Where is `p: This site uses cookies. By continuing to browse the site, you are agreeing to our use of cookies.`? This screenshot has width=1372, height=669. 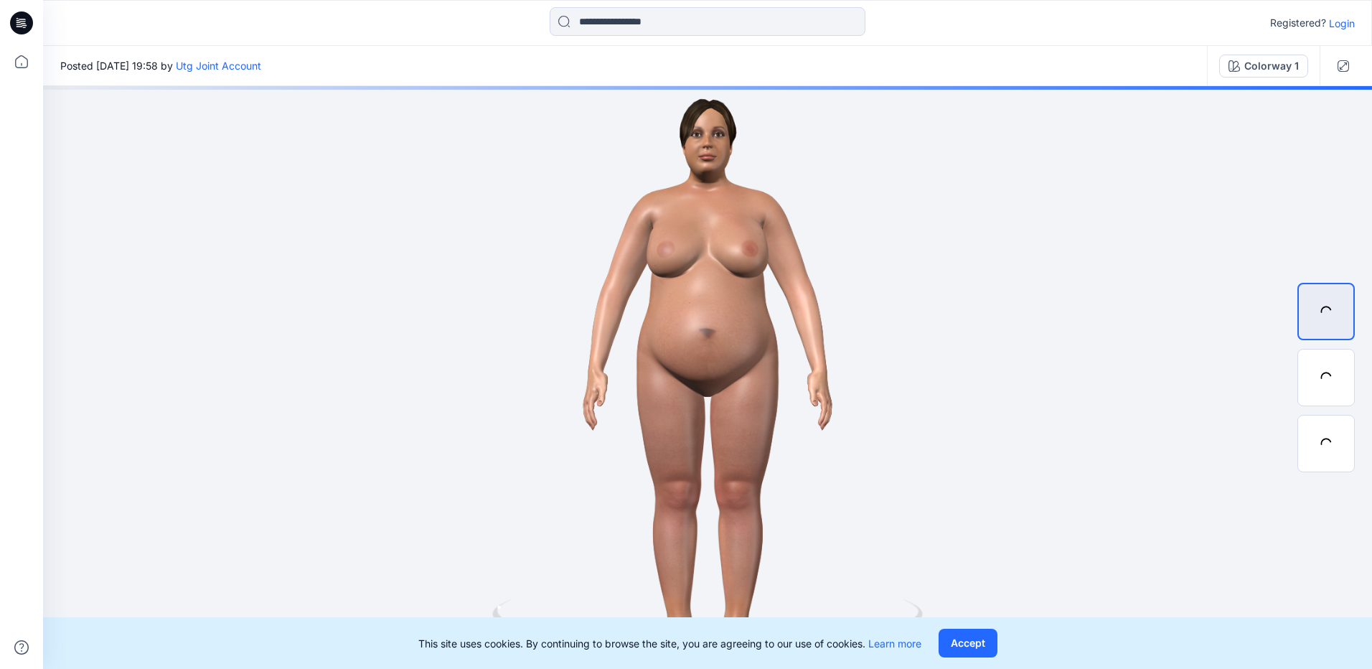
p: This site uses cookies. By continuing to browse the site, you are agreeing to our use of cookies. is located at coordinates (670, 643).